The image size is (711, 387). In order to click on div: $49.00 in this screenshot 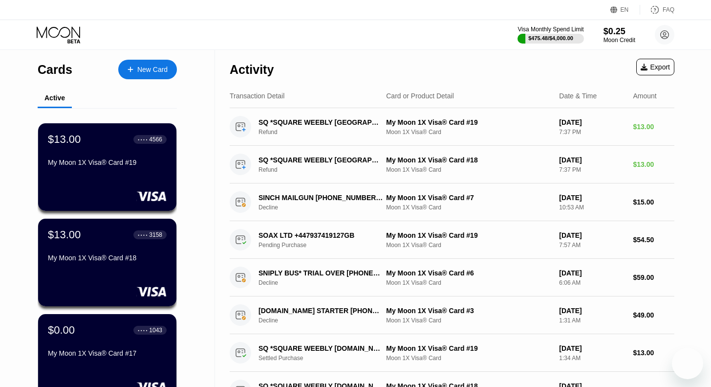, I will do `click(654, 315)`.